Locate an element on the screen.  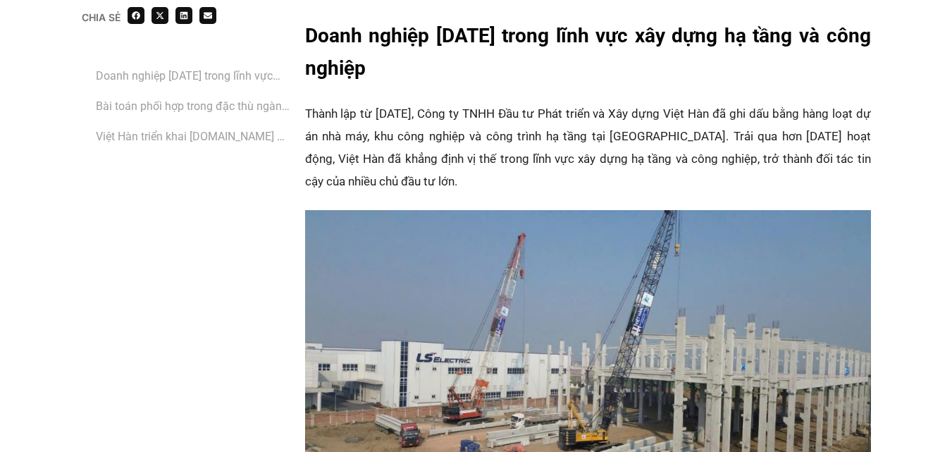
div: Share on linkedin is located at coordinates (184, 16).